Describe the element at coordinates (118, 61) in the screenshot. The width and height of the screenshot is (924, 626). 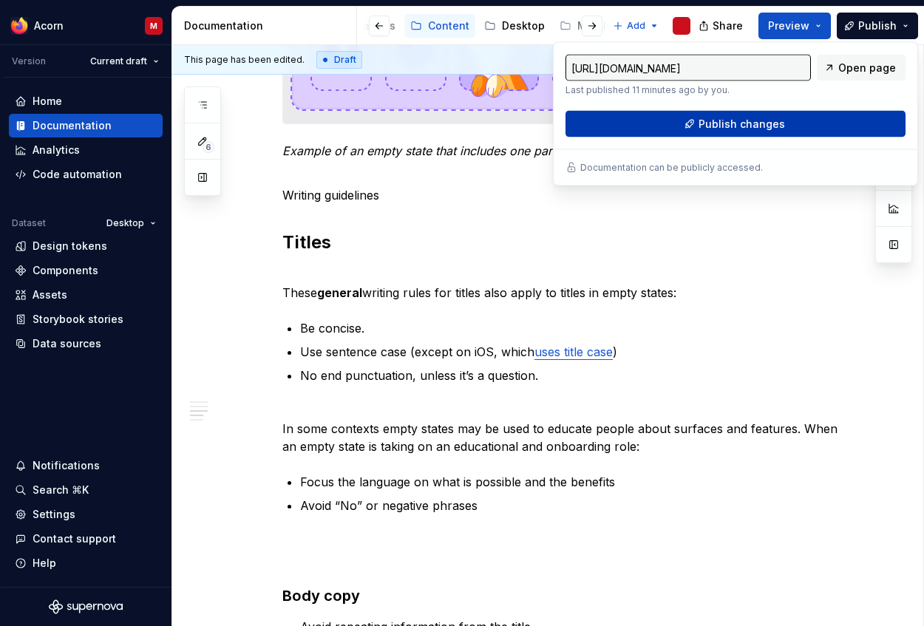
I see `span: Current draft` at that location.